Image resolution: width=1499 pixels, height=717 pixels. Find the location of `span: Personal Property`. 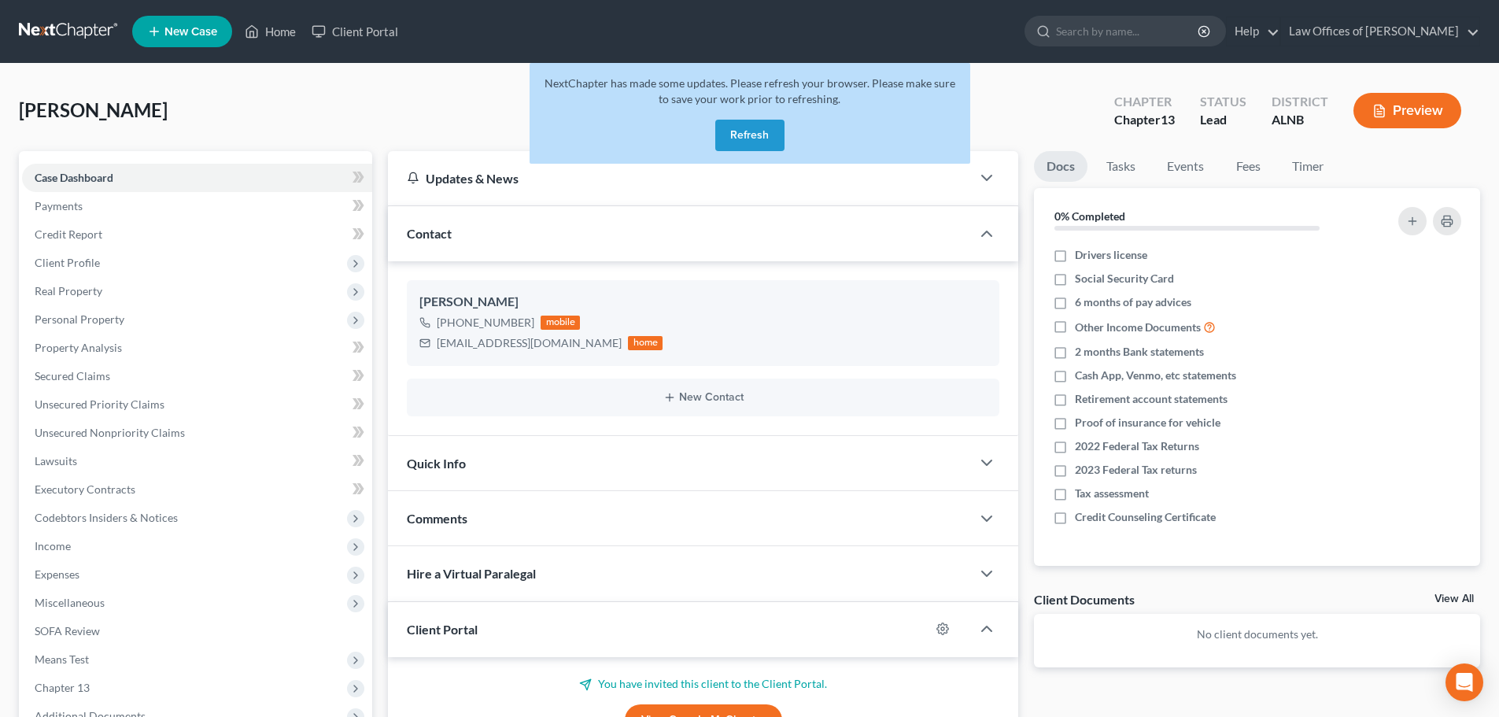

span: Personal Property is located at coordinates (80, 319).